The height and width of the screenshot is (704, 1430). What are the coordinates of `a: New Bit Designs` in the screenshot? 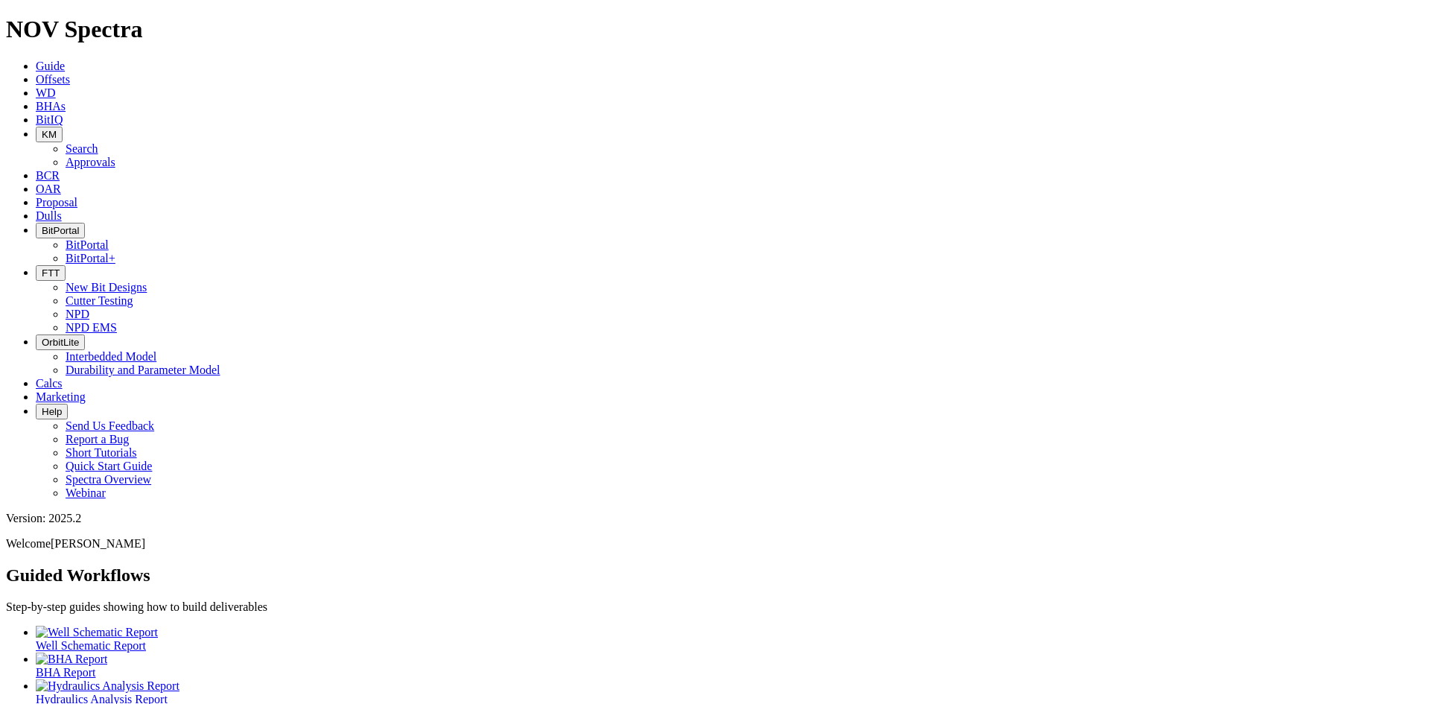 It's located at (106, 287).